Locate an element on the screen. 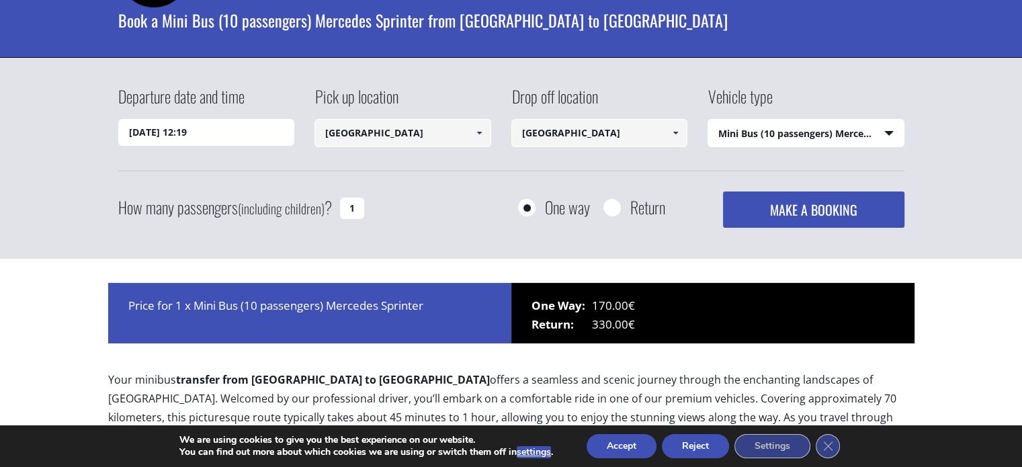  label: Drop off location is located at coordinates (554, 101).